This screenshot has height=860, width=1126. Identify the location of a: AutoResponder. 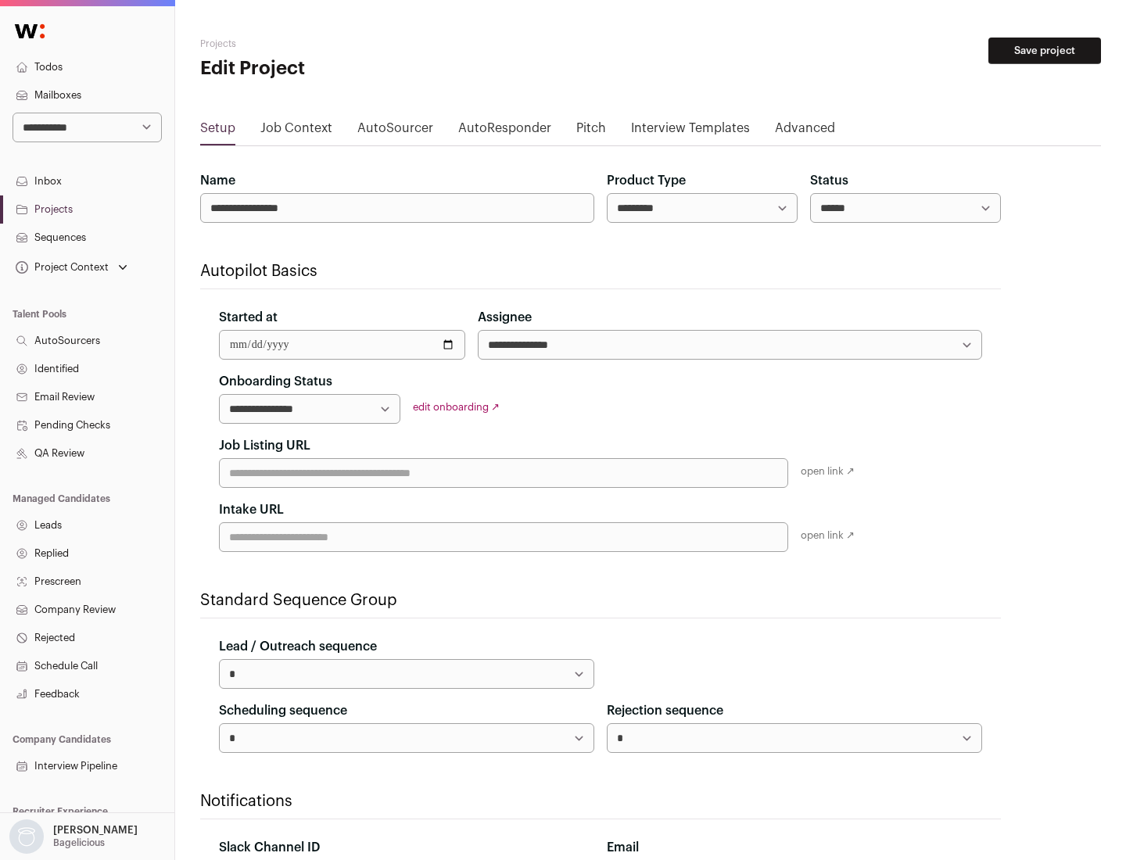
(505, 131).